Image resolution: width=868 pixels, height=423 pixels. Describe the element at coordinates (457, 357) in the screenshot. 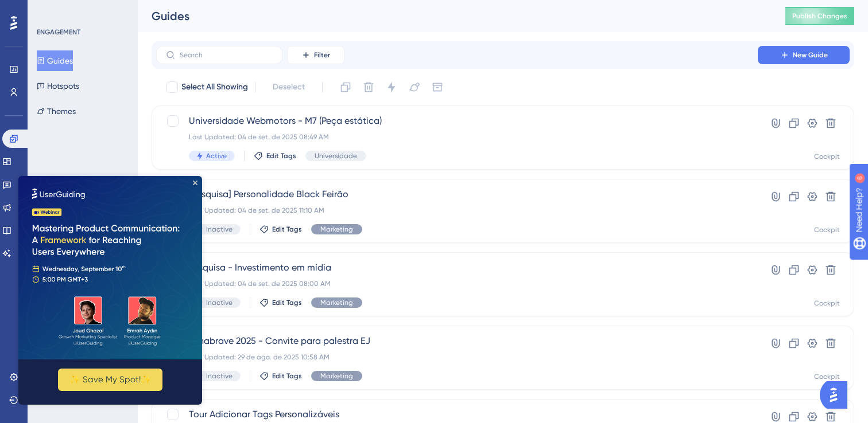

I see `div: Last Updated: 29 de ago. de 2025 10:58 AM` at that location.